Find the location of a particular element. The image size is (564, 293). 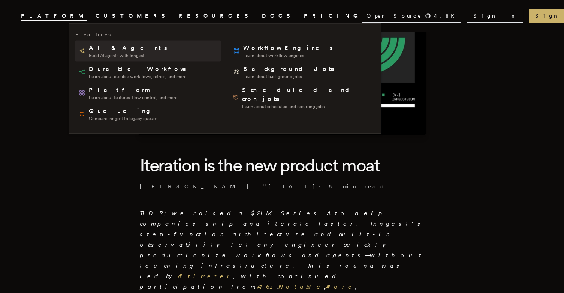

a: Scheduled and cron jobsLearn about scheduled and recurring jobs is located at coordinates (303, 98).